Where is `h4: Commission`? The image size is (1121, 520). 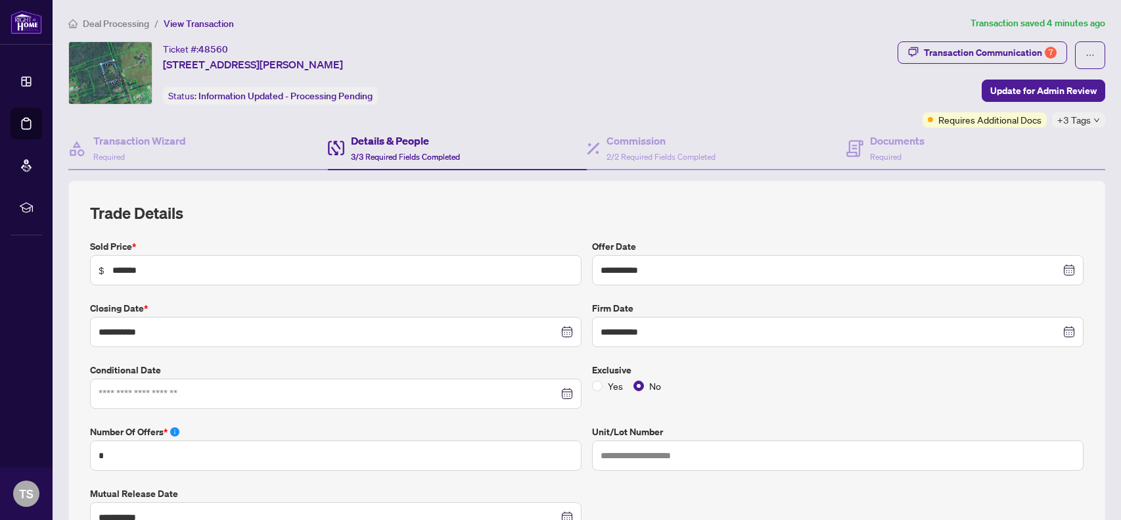 h4: Commission is located at coordinates (661, 141).